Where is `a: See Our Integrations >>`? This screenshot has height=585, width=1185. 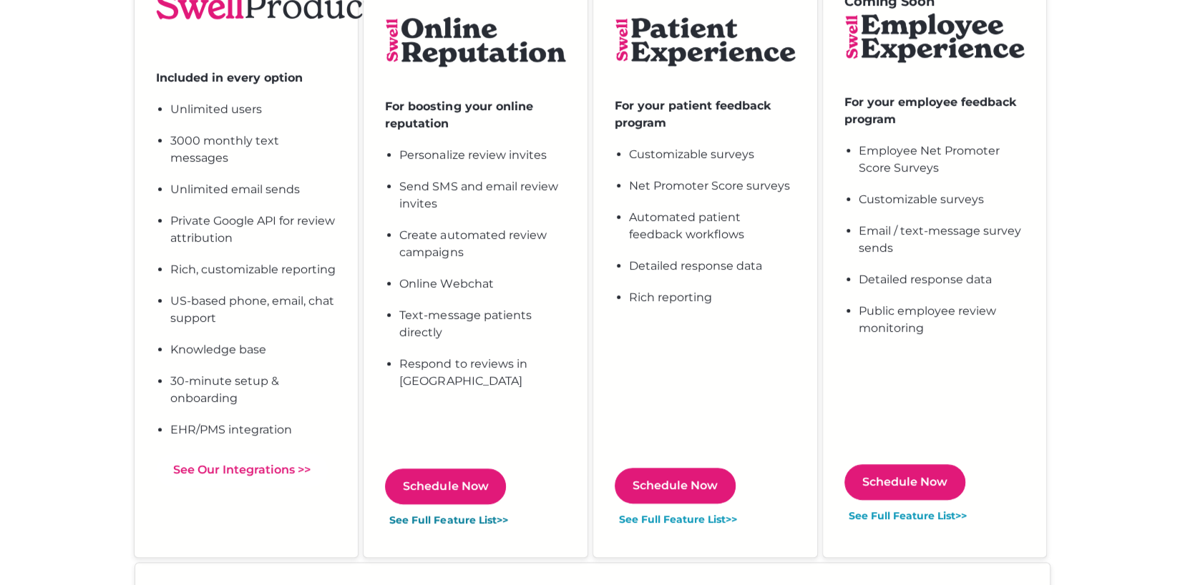 a: See Our Integrations >> is located at coordinates (242, 470).